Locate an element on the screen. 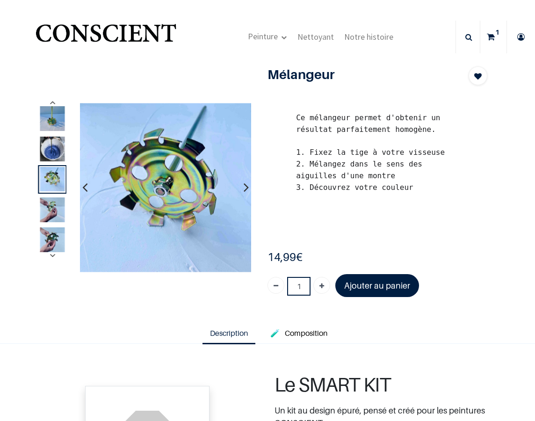 The image size is (535, 421). a: Logo of Conscient is located at coordinates (106, 37).